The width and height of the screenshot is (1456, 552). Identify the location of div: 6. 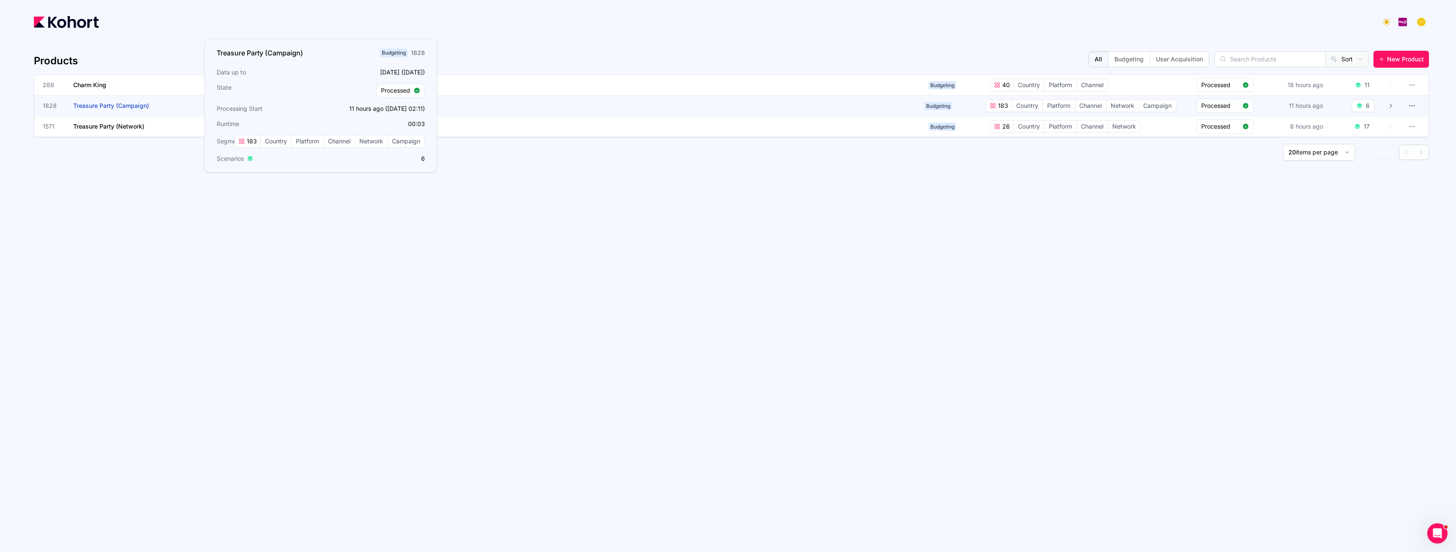
(1368, 106).